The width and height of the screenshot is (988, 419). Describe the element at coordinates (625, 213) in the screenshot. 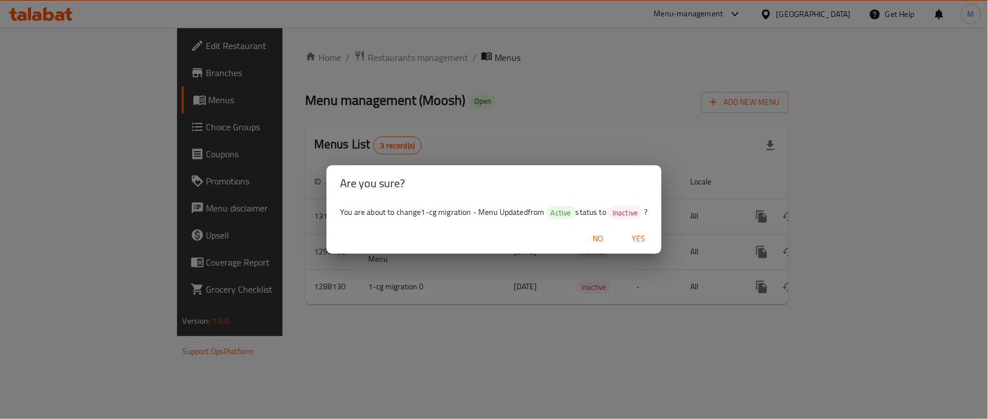

I see `span: Inactive` at that location.